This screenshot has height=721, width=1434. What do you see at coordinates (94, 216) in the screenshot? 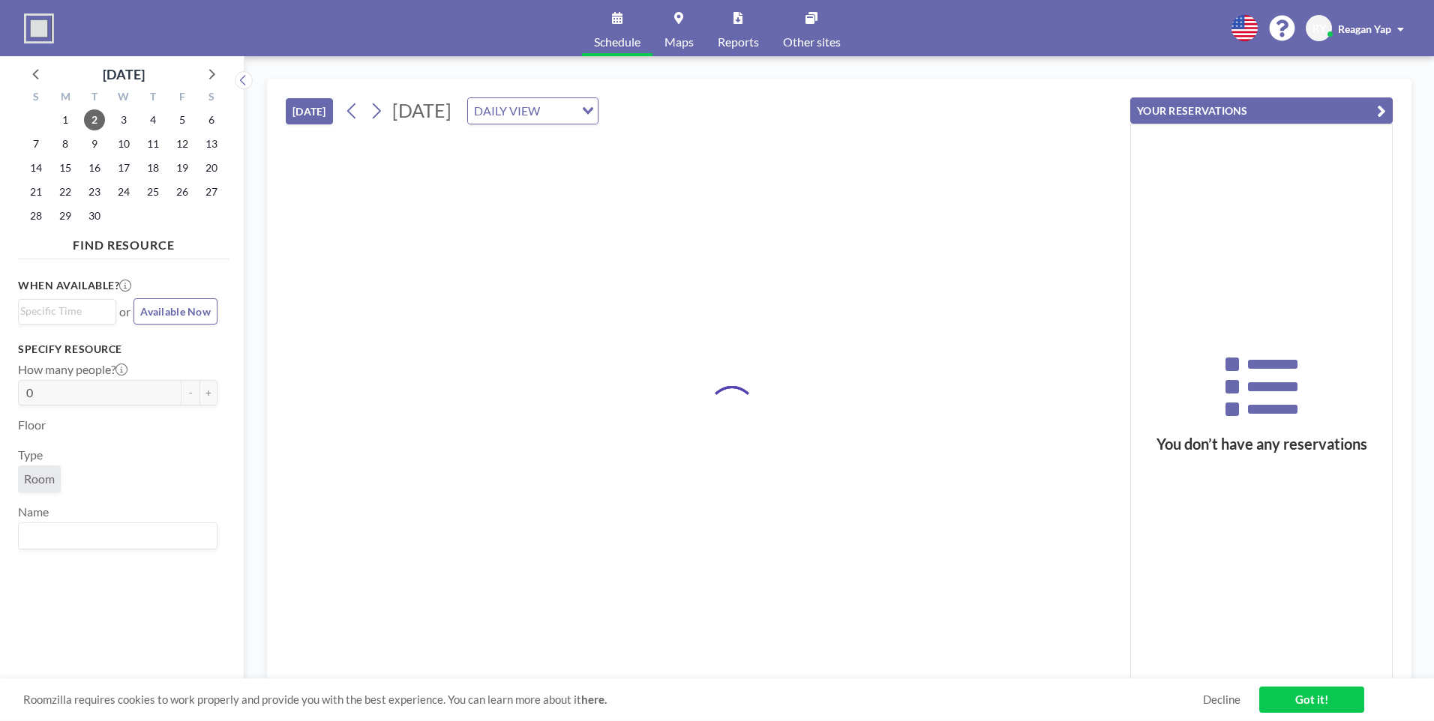
I see `span: Tuesday, September 30, 2025` at bounding box center [94, 216].